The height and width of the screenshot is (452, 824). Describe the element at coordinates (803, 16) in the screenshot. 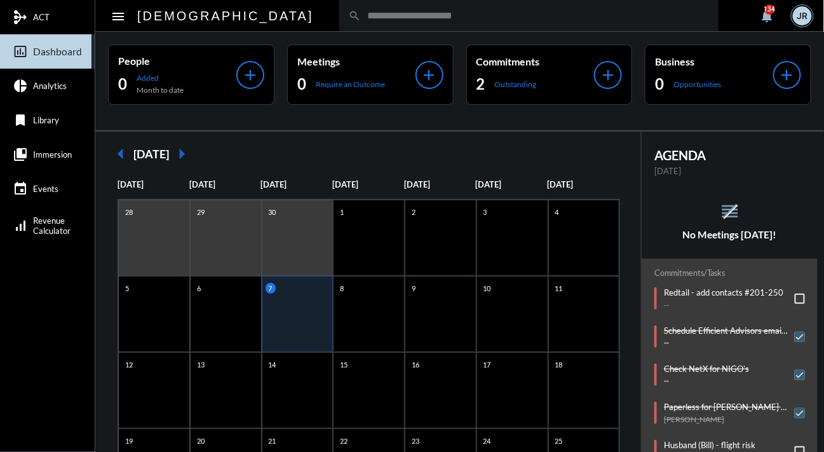

I see `div: JR` at that location.